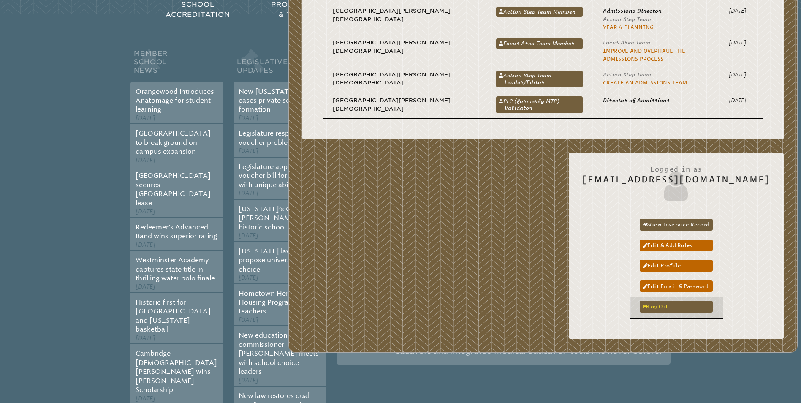 Image resolution: width=801 pixels, height=403 pixels. Describe the element at coordinates (280, 302) in the screenshot. I see `a: Hometown Heroes Housing Program open to teachers` at that location.